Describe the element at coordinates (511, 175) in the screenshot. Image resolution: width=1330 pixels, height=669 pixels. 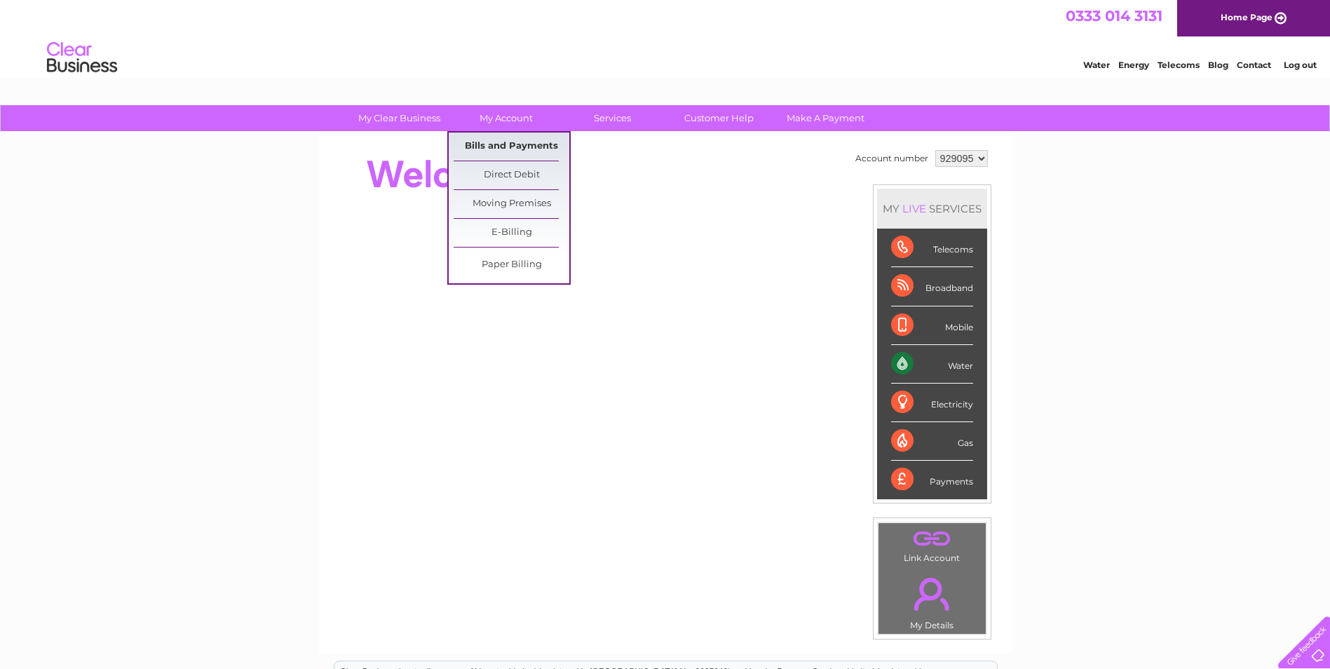
I see `a: Direct Debit` at that location.